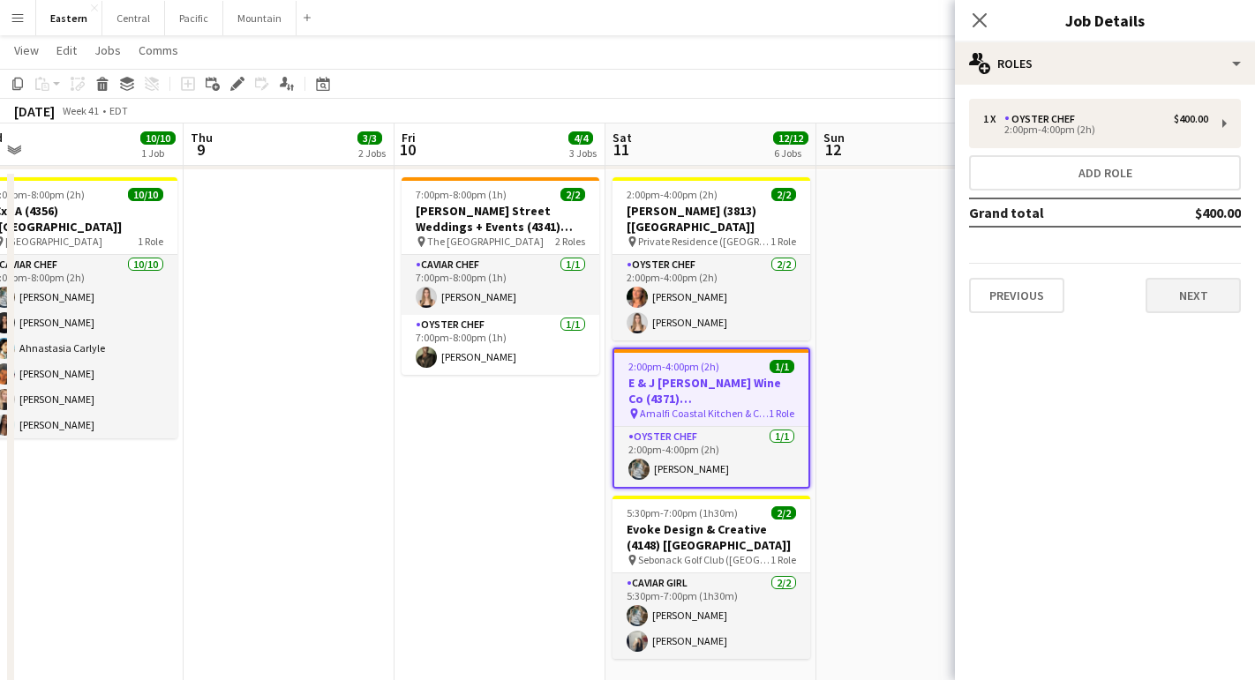  Describe the element at coordinates (581, 138) in the screenshot. I see `span: 4/4` at that location.